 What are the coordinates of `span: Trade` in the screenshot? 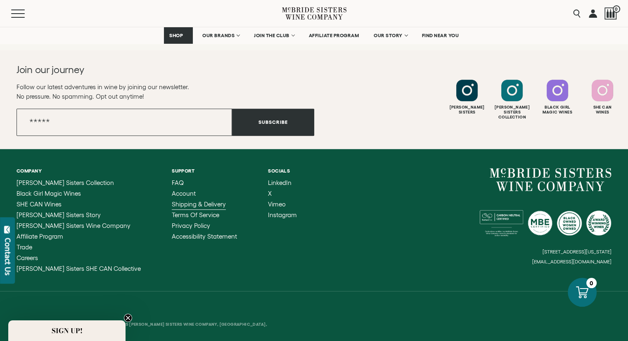 It's located at (24, 247).